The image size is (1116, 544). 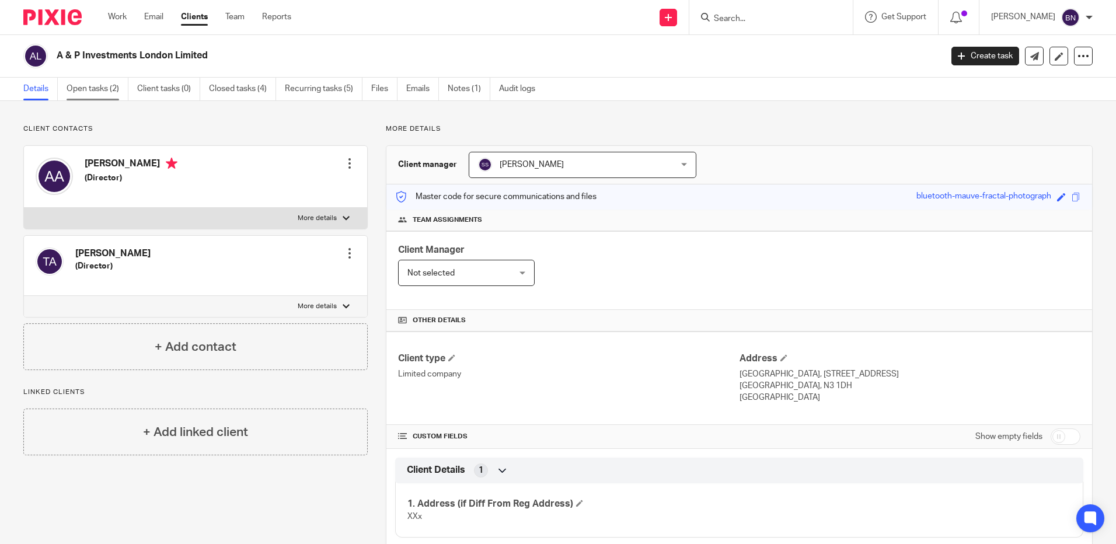 What do you see at coordinates (766, 19) in the screenshot?
I see `input: Search` at bounding box center [766, 19].